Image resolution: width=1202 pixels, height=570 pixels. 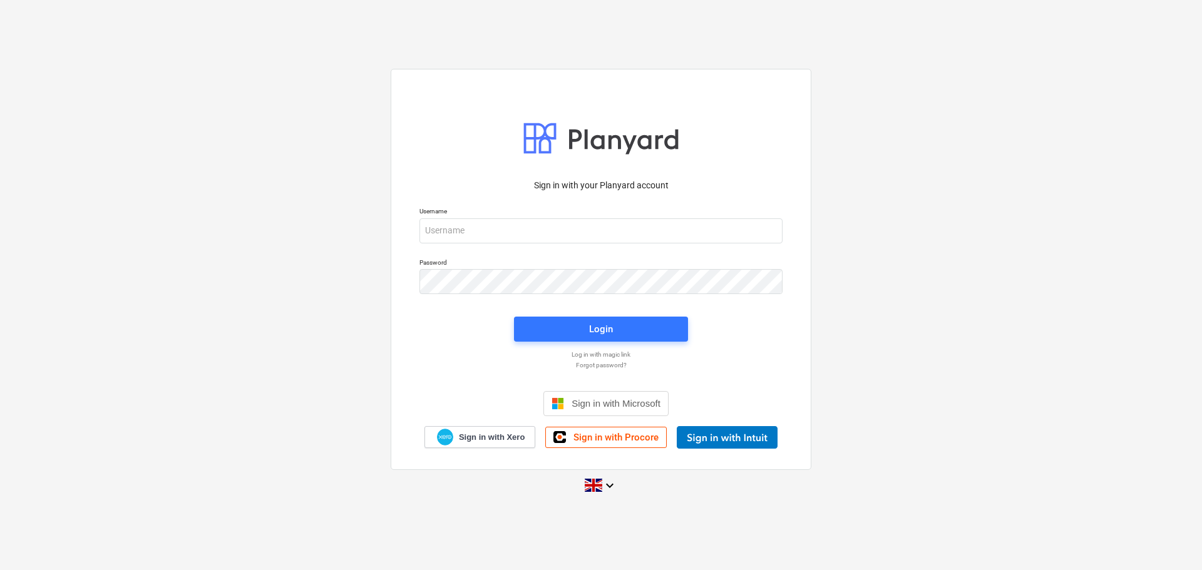 What do you see at coordinates (558, 404) in the screenshot?
I see `img: Microsoft logo` at bounding box center [558, 404].